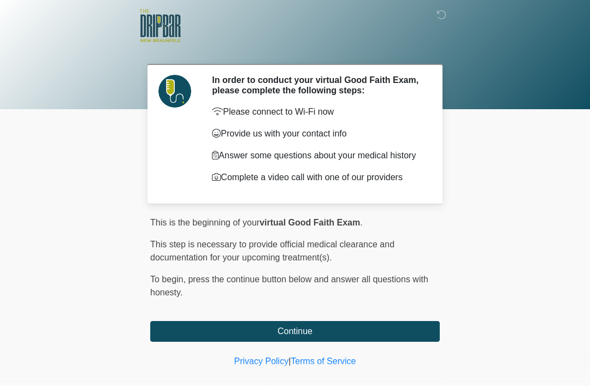 This screenshot has width=590, height=386. What do you see at coordinates (323, 361) in the screenshot?
I see `a: Terms of Service` at bounding box center [323, 361].